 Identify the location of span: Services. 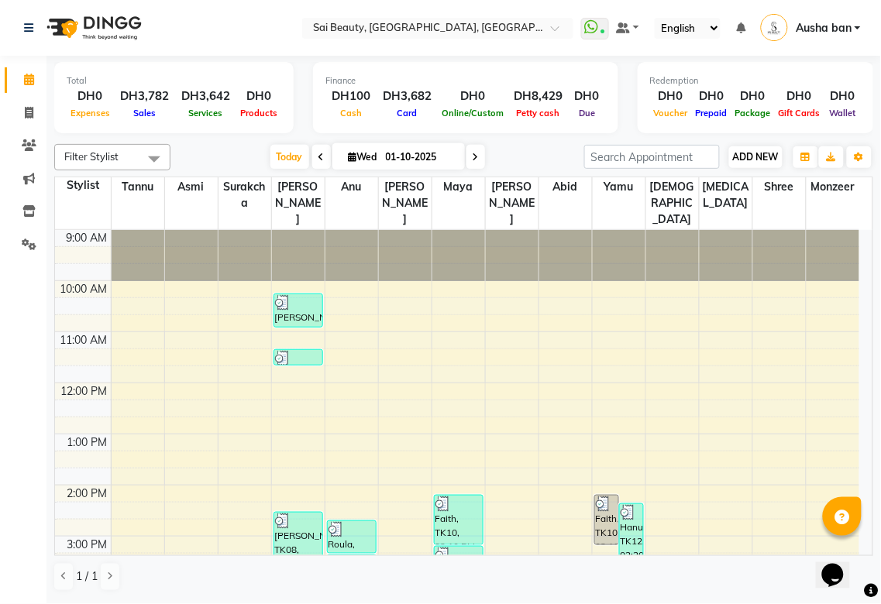
(206, 113).